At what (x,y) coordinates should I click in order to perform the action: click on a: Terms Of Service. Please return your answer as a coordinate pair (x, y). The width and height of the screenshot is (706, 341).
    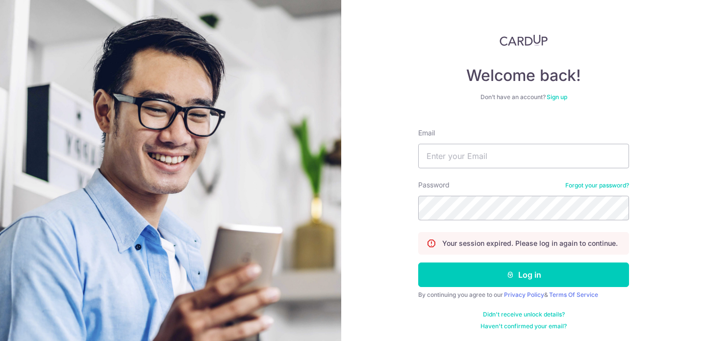
    Looking at the image, I should click on (574, 294).